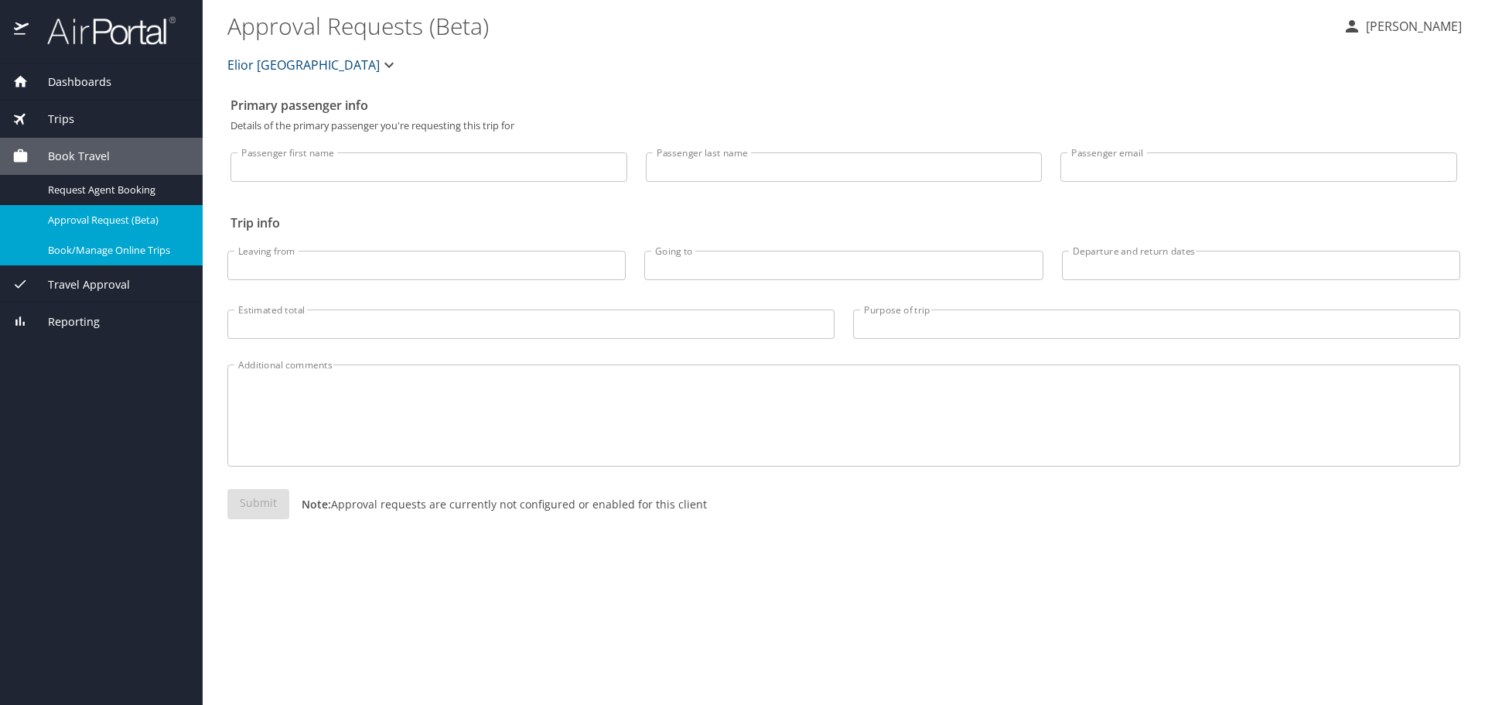 The width and height of the screenshot is (1485, 705). I want to click on img: airportal-logo.png, so click(103, 30).